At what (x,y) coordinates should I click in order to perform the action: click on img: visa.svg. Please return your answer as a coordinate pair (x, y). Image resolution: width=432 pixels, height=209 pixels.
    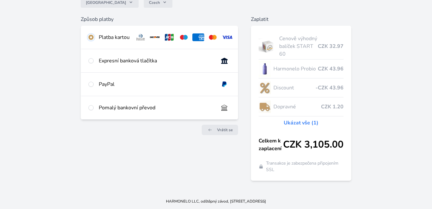
    Looking at the image, I should click on (227, 37).